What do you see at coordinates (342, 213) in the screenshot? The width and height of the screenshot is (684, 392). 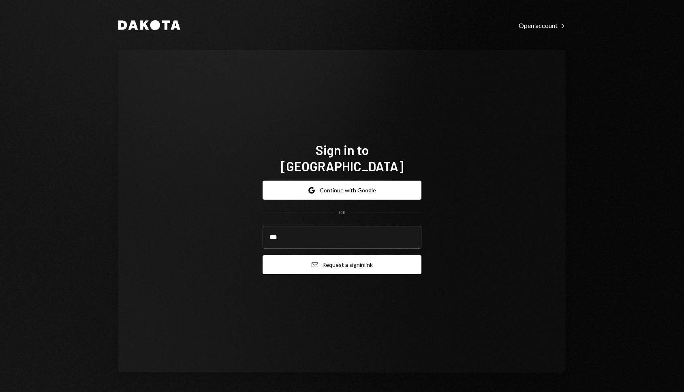 I see `div: OR` at bounding box center [342, 213].